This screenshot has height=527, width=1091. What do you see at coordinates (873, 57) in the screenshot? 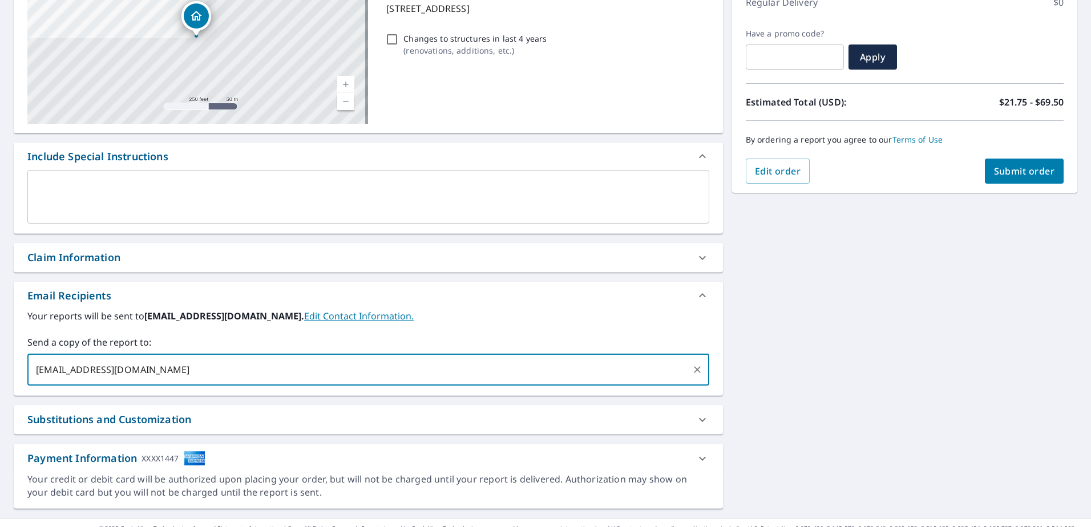
I see `button: Apply` at bounding box center [873, 57].